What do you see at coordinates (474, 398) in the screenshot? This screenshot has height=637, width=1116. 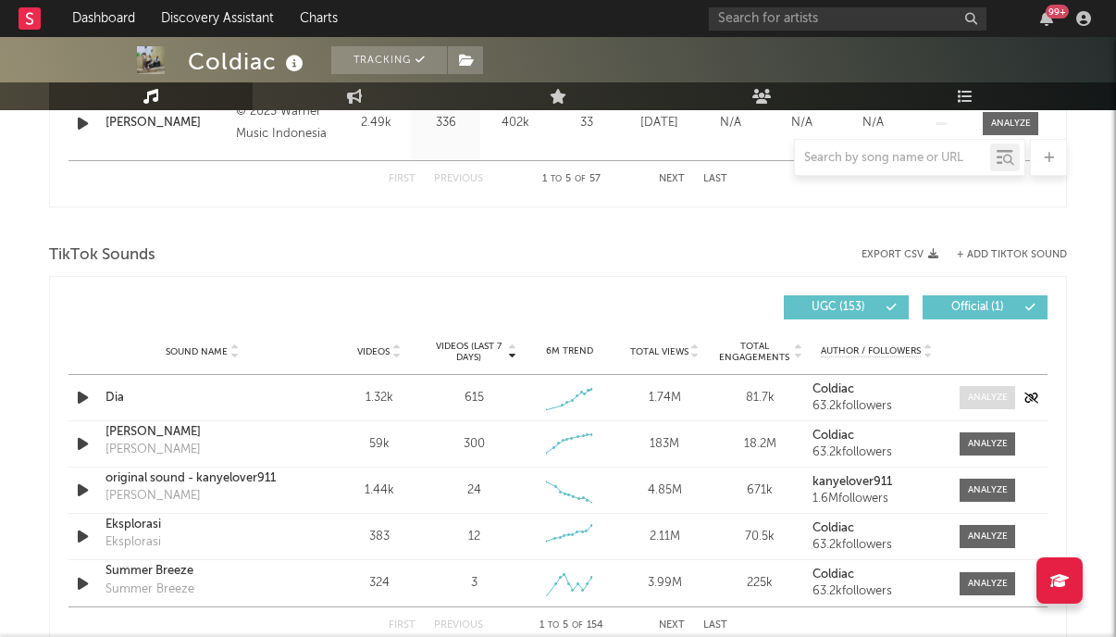 I see `div: 615` at bounding box center [474, 398].